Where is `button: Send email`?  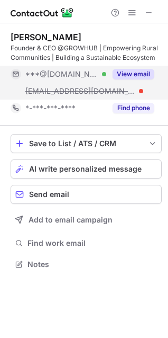 button: Send email is located at coordinates (86, 194).